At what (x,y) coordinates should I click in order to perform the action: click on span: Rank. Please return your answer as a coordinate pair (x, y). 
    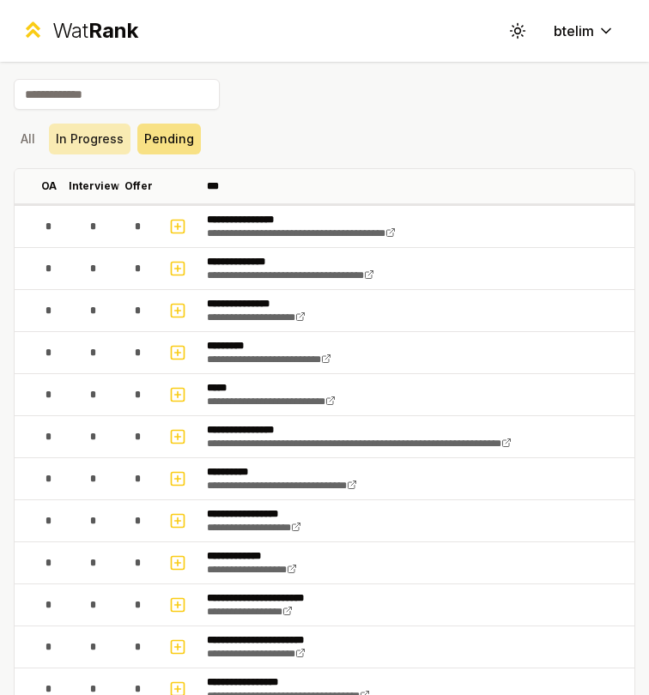
    Looking at the image, I should click on (113, 30).